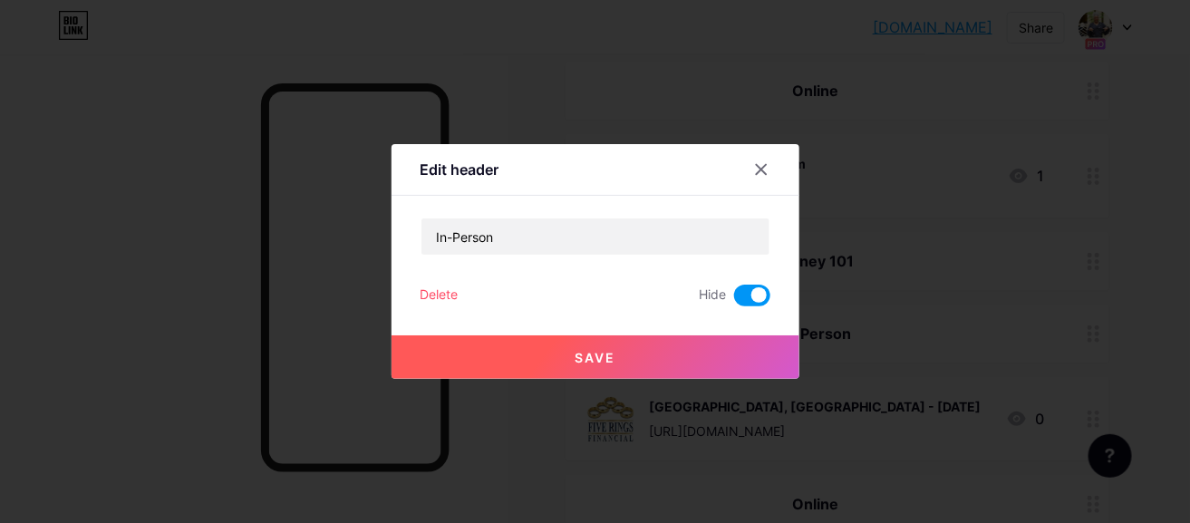 The width and height of the screenshot is (1190, 523). Describe the element at coordinates (595, 357) in the screenshot. I see `span: Save` at that location.